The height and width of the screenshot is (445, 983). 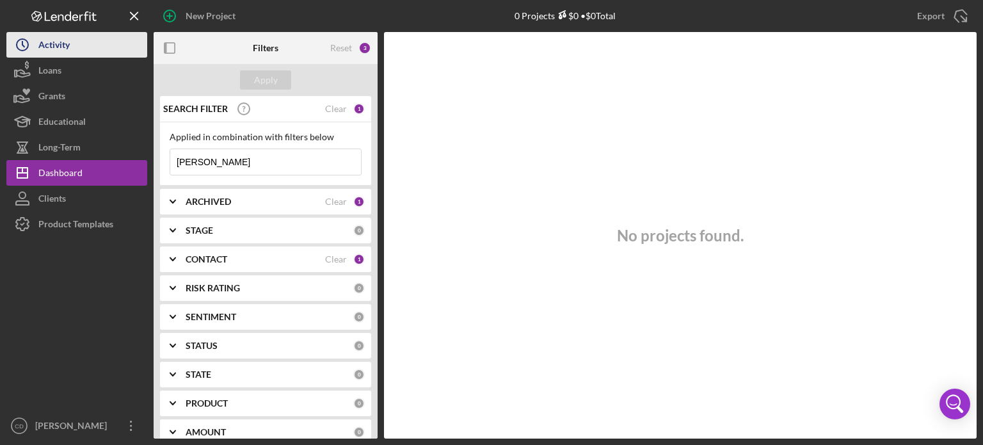 What do you see at coordinates (77, 147) in the screenshot?
I see `a: Long-Term` at bounding box center [77, 147].